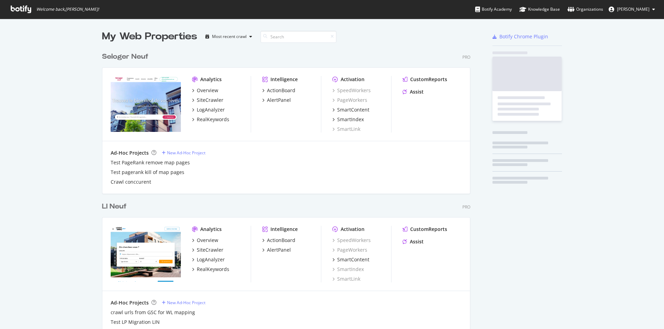 This screenshot has height=329, width=664. I want to click on a: Test PageRank remove map pages, so click(150, 163).